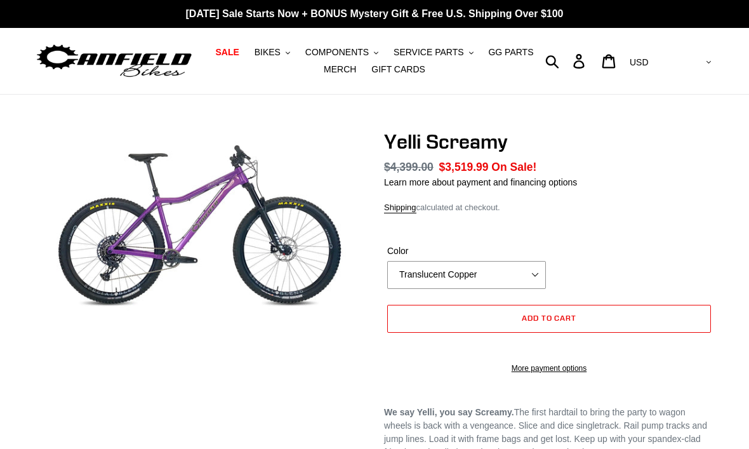 The width and height of the screenshot is (749, 449). Describe the element at coordinates (272, 52) in the screenshot. I see `button: BIKES` at that location.